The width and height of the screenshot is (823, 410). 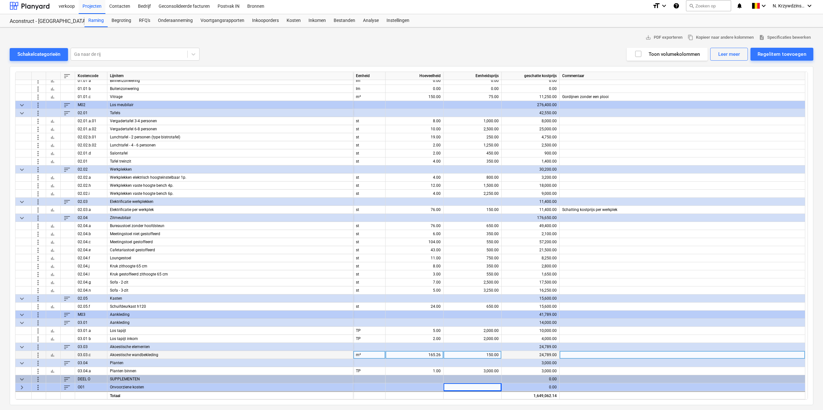 I want to click on div: Sofa - 2-zit, so click(x=230, y=282).